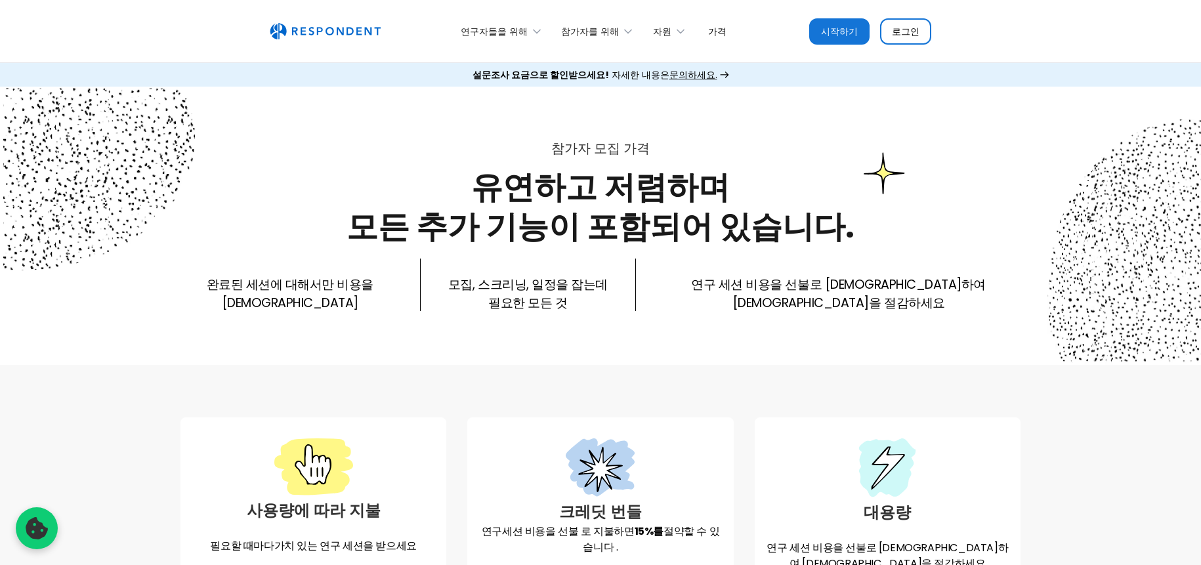 The image size is (1201, 565). Describe the element at coordinates (840, 32) in the screenshot. I see `a: 시작하기` at that location.